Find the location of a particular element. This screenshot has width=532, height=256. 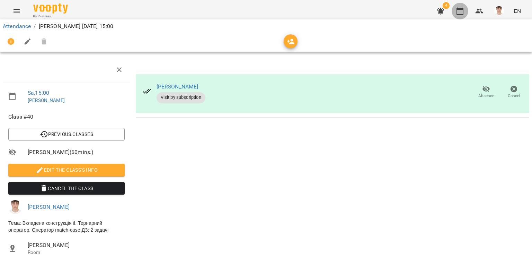

span: Visit by subscription is located at coordinates (181, 97).